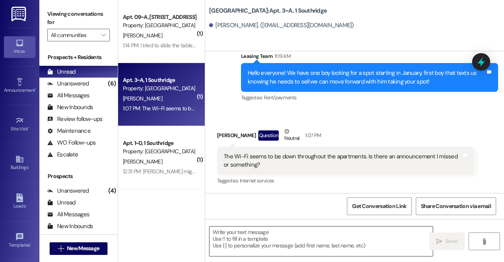 The width and height of the screenshot is (504, 262). What do you see at coordinates (257, 181) in the screenshot?
I see `span: Internet services` at bounding box center [257, 181].